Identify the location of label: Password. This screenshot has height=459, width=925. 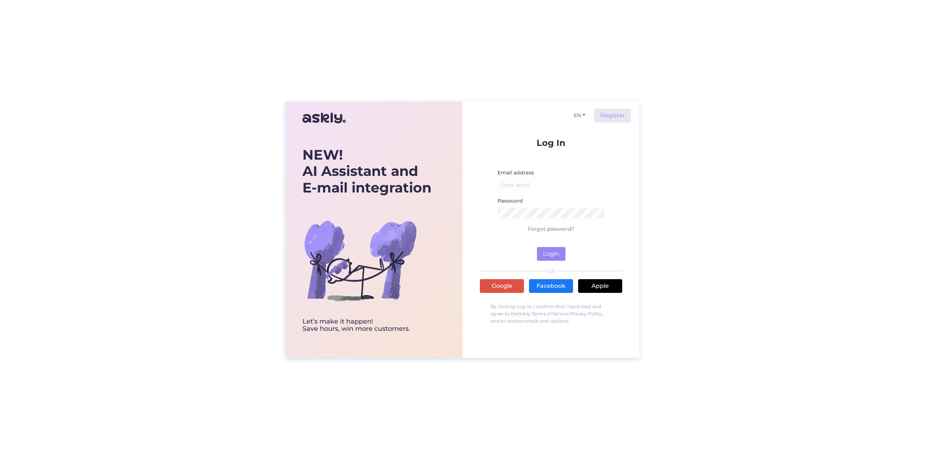
(510, 201).